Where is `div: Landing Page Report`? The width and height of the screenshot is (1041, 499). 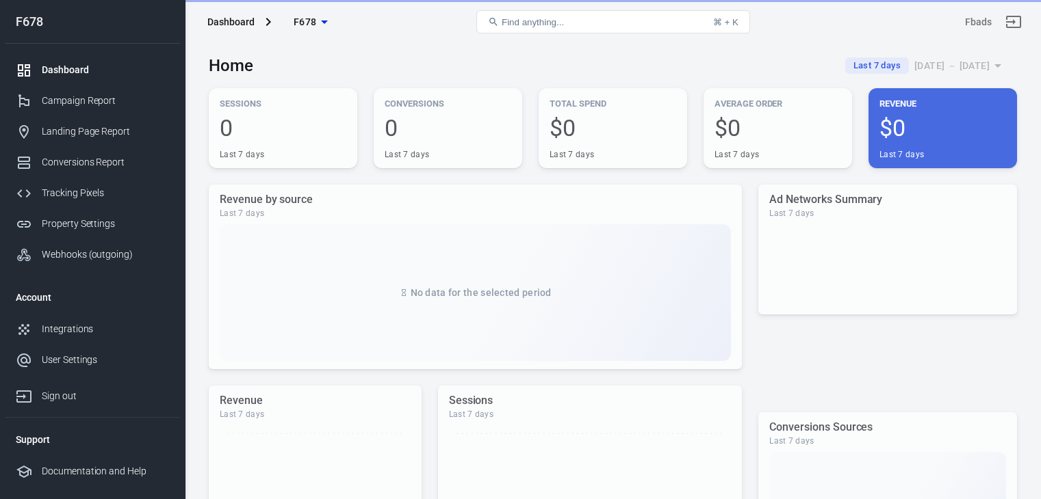 div: Landing Page Report is located at coordinates (105, 131).